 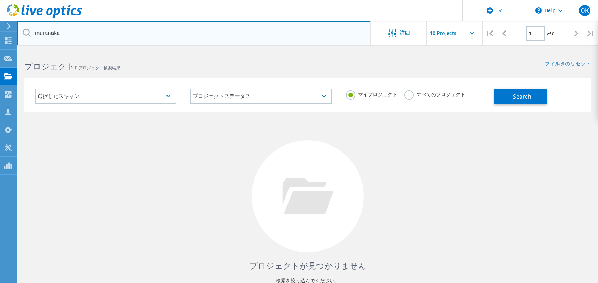 I want to click on a: Live Optics Dashboard, so click(x=44, y=17).